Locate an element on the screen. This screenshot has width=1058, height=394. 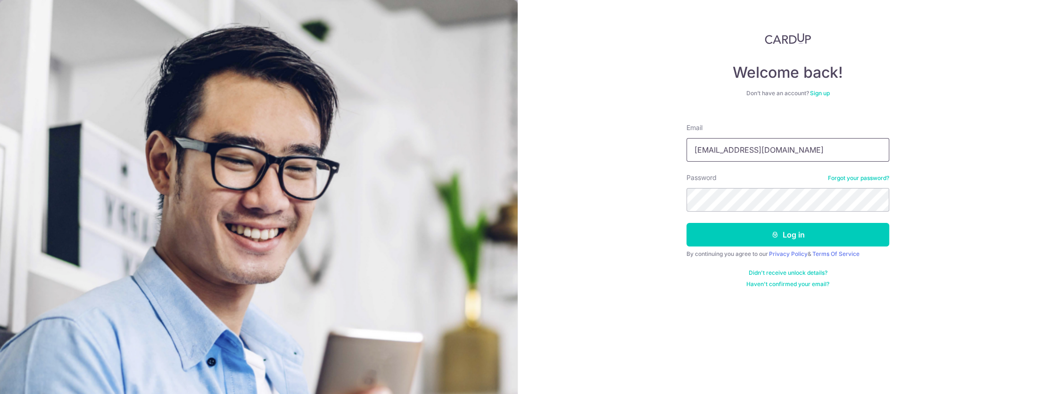
a: Privacy Policy is located at coordinates (789, 254).